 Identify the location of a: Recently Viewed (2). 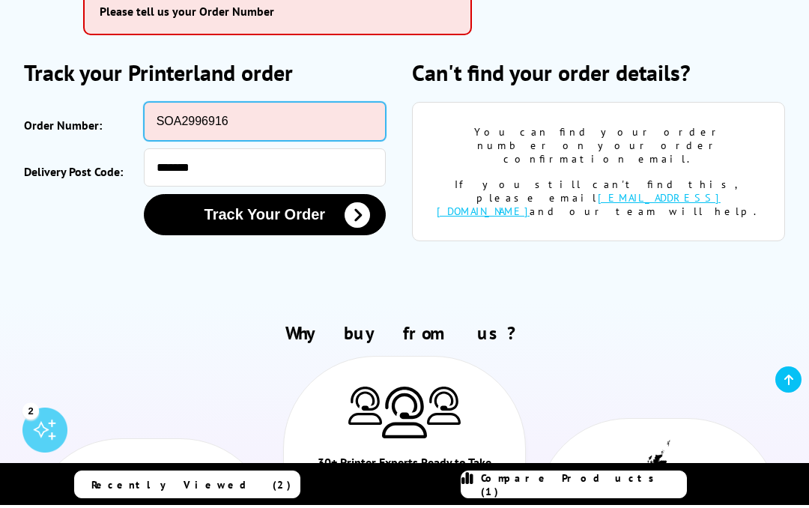
(187, 487).